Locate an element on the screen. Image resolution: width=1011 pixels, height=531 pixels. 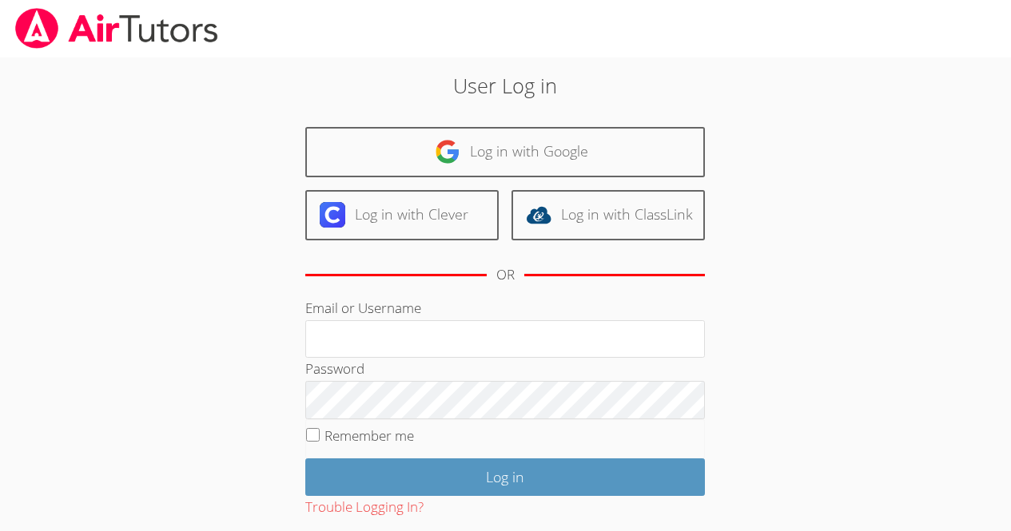
div: OR is located at coordinates (505, 275).